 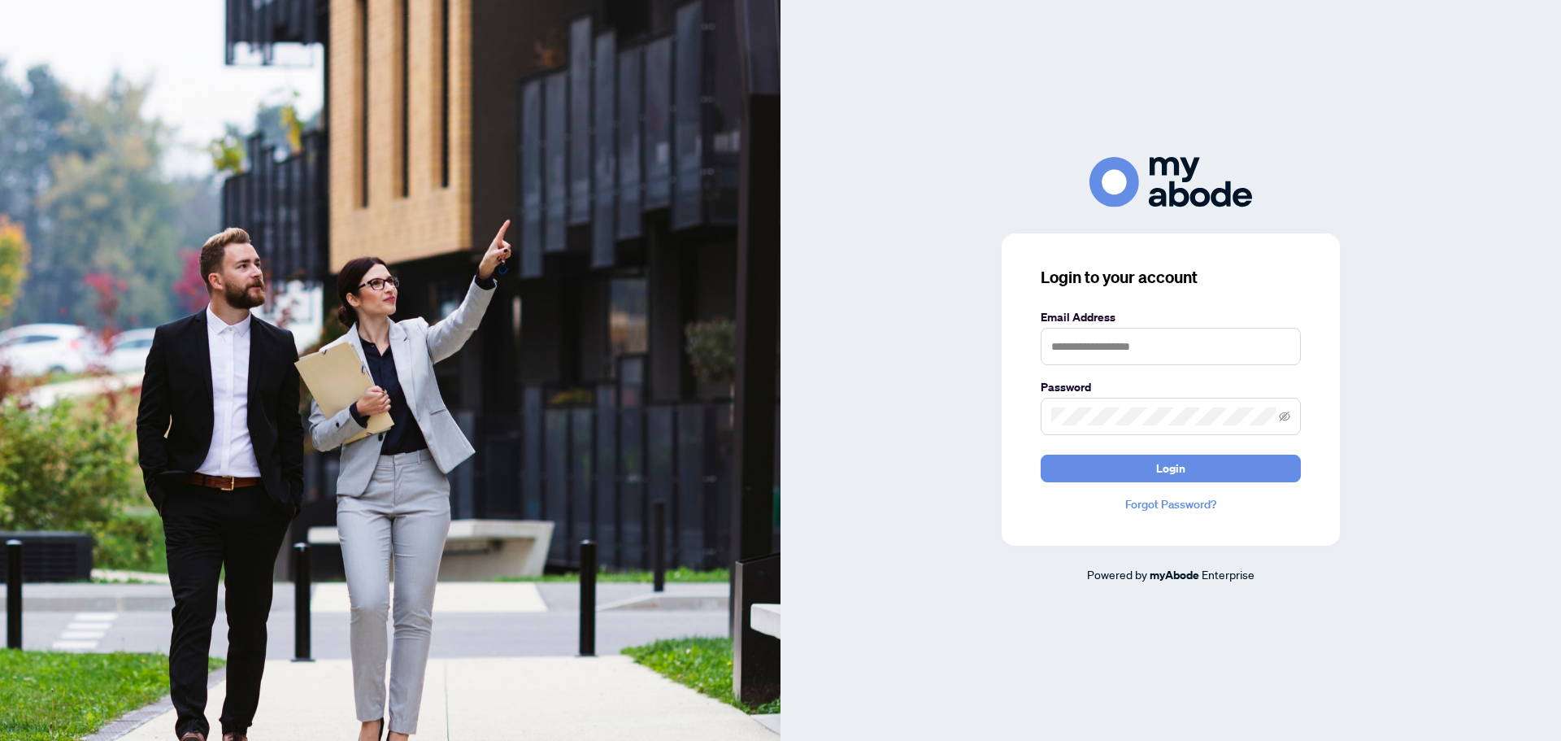 I want to click on span: eye-invisible, so click(x=1285, y=416).